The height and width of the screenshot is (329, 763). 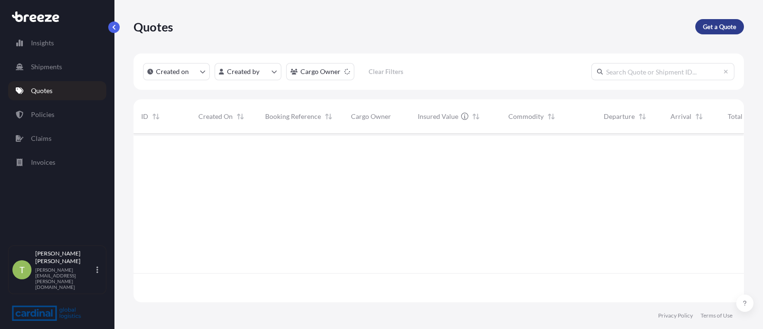 What do you see at coordinates (293, 116) in the screenshot?
I see `span: Booking Reference` at bounding box center [293, 116].